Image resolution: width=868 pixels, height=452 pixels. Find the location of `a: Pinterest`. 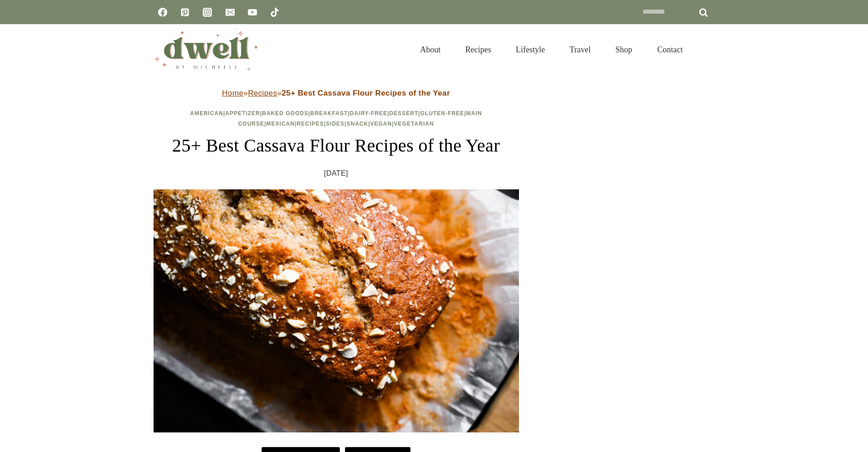

a: Pinterest is located at coordinates (185, 12).